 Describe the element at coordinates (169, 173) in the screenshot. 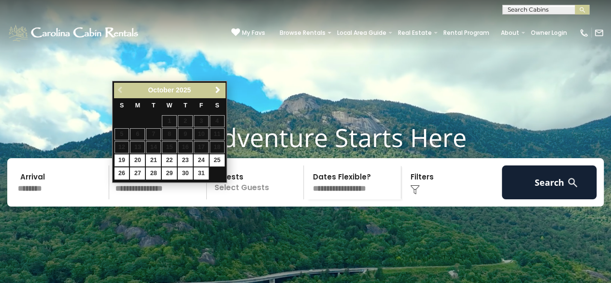

I see `a: 29` at that location.